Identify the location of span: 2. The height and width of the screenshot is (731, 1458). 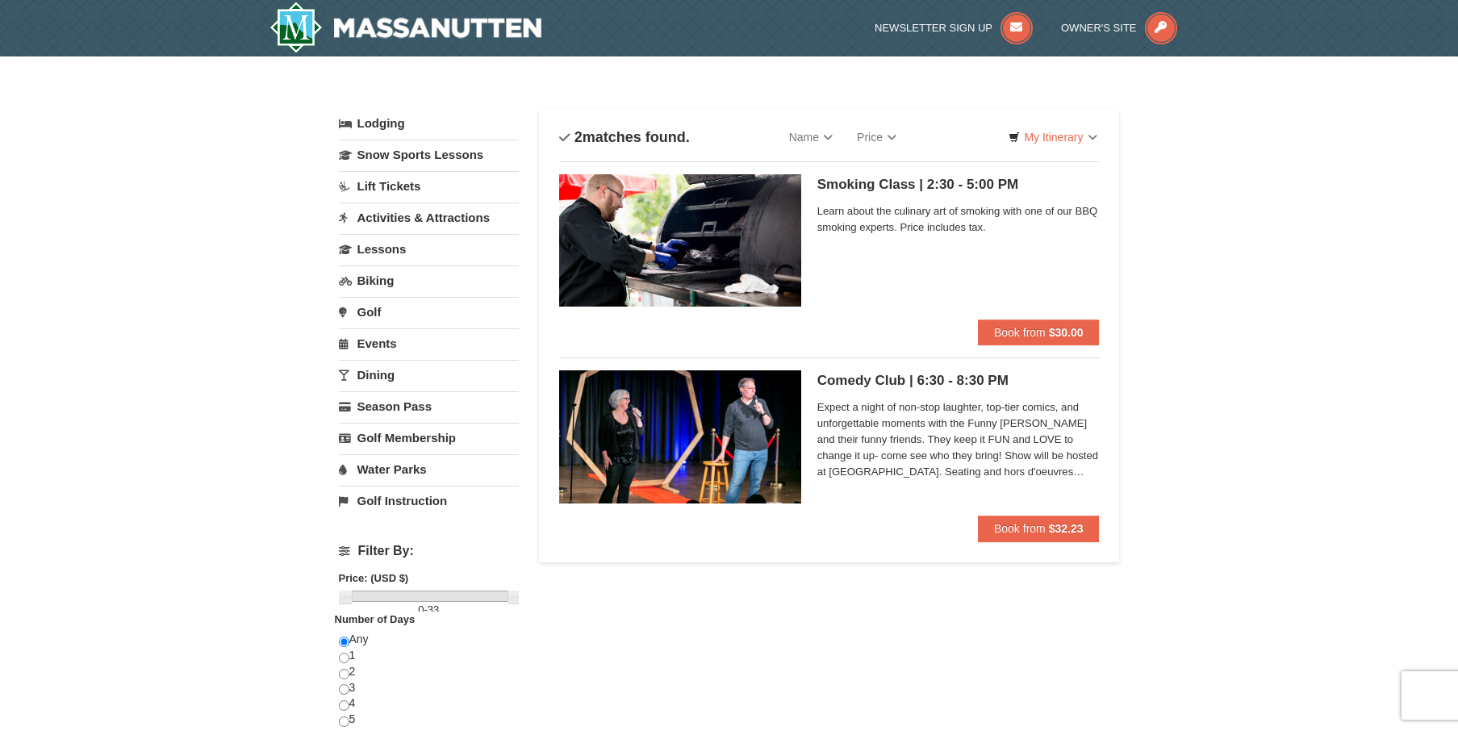
(578, 137).